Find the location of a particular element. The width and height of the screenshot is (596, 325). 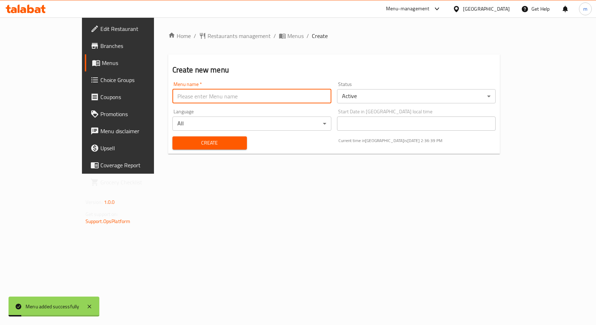

div: Menu-management is located at coordinates (408, 9).